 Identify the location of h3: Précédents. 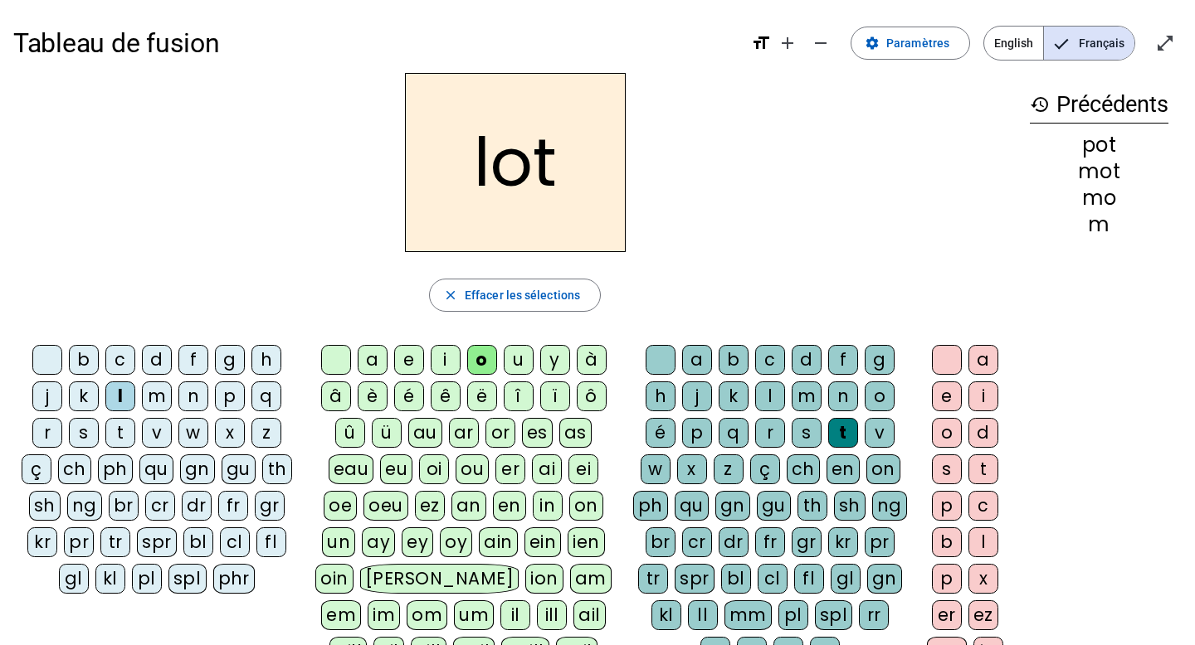
(1098, 105).